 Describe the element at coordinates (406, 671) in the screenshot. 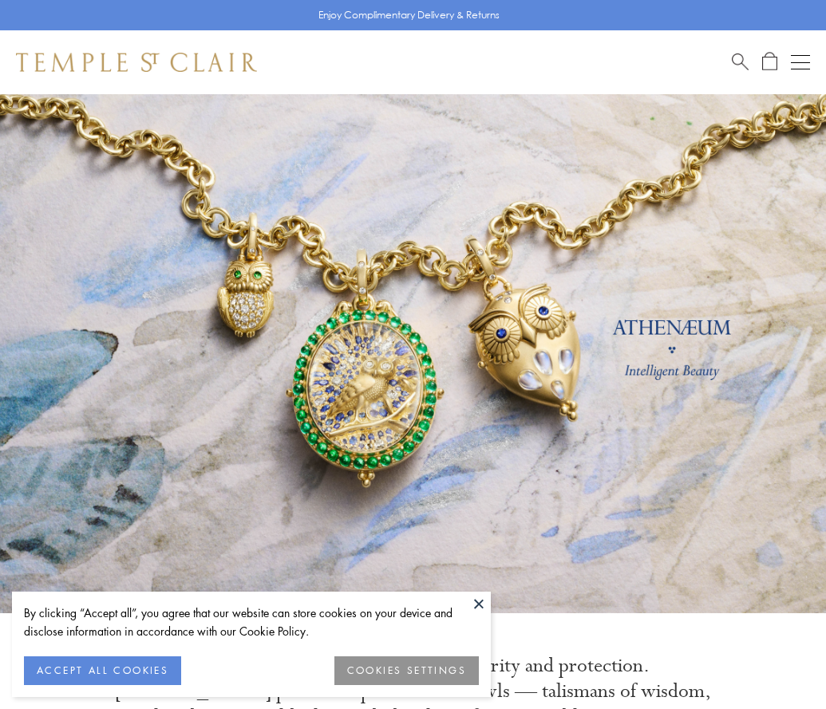

I see `button: COOKIES SETTINGS` at that location.